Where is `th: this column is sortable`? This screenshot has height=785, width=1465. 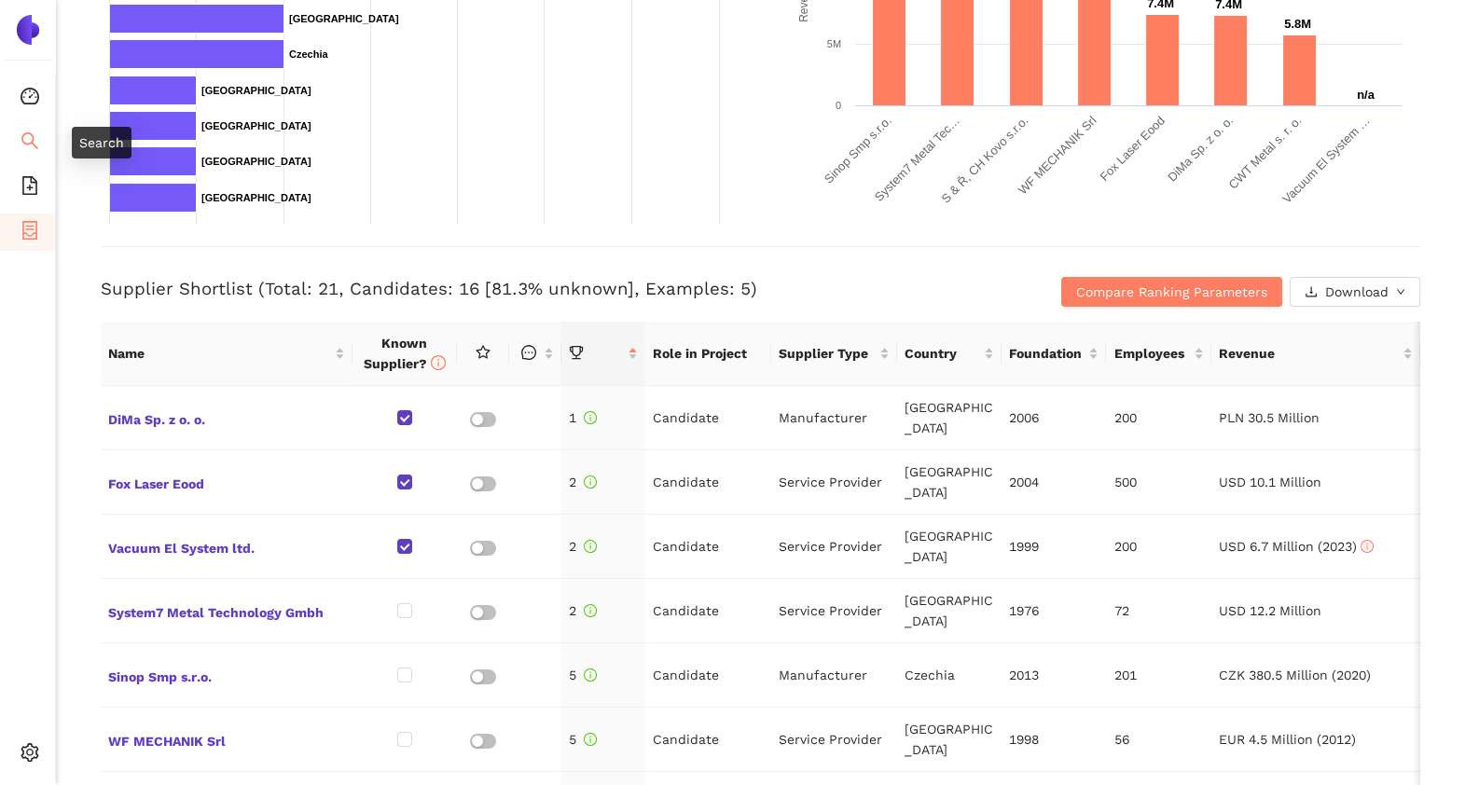 th: this column is sortable is located at coordinates (535, 354).